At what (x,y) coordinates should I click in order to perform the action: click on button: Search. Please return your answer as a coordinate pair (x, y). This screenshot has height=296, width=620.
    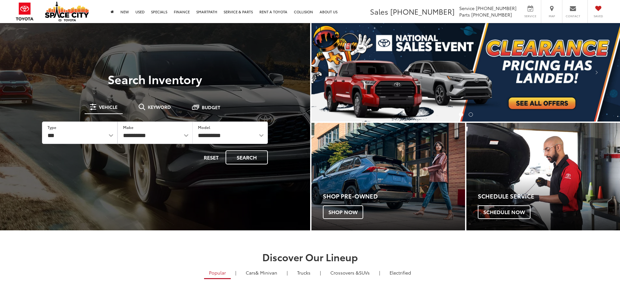
    Looking at the image, I should click on (247, 157).